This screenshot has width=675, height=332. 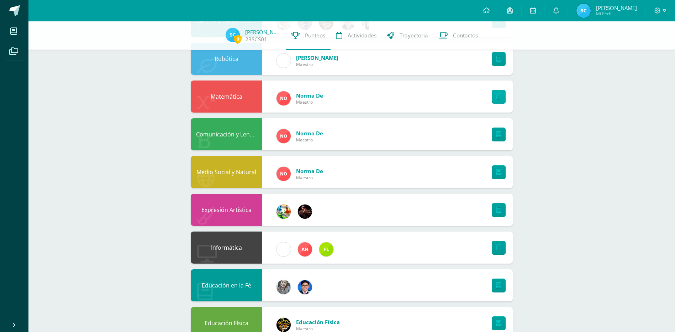 I want to click on span: Punteos, so click(x=315, y=35).